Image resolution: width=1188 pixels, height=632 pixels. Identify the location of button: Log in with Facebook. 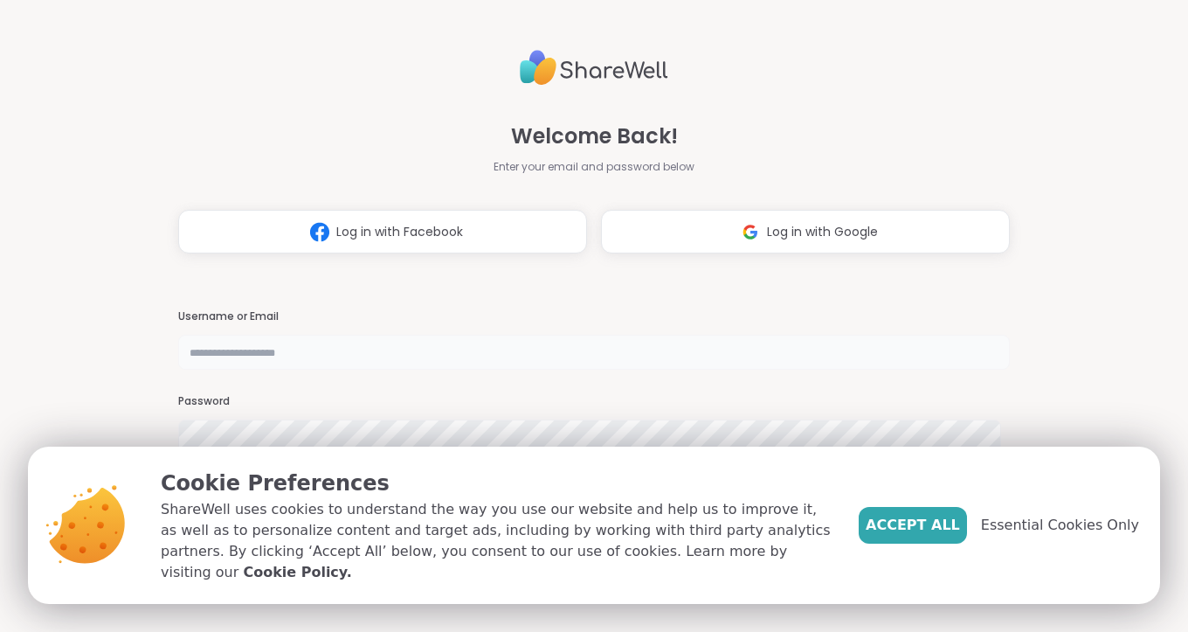
(383, 232).